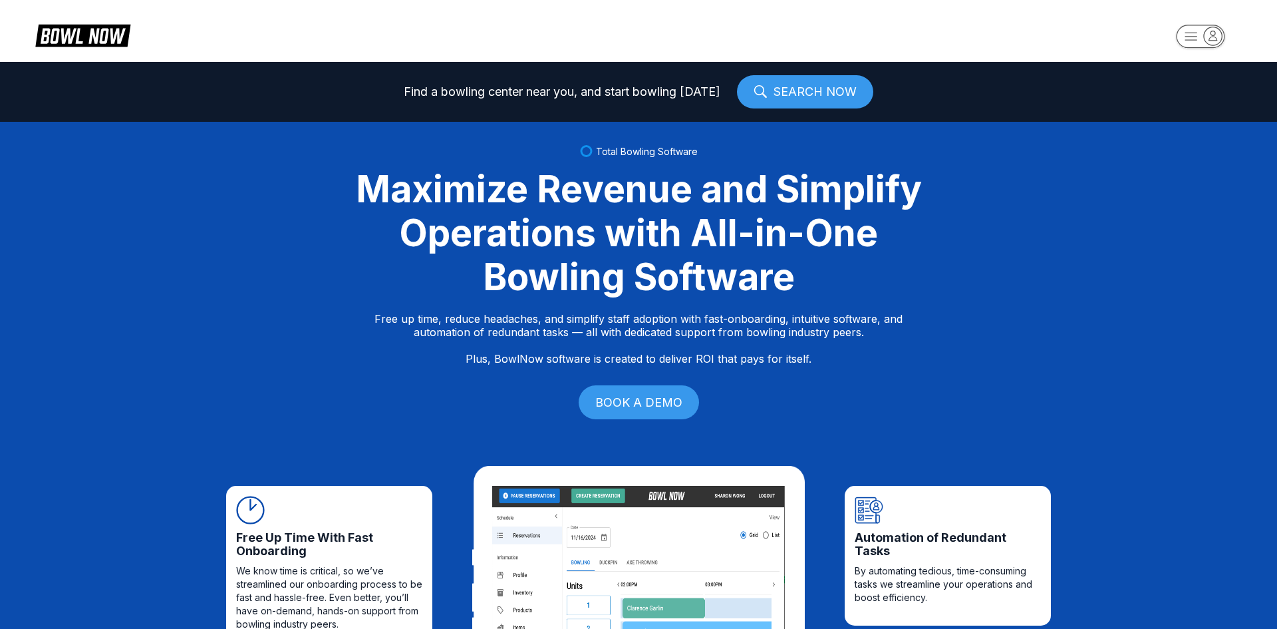 The image size is (1277, 629). What do you see at coordinates (639, 402) in the screenshot?
I see `a: BOOK A DEMO` at bounding box center [639, 402].